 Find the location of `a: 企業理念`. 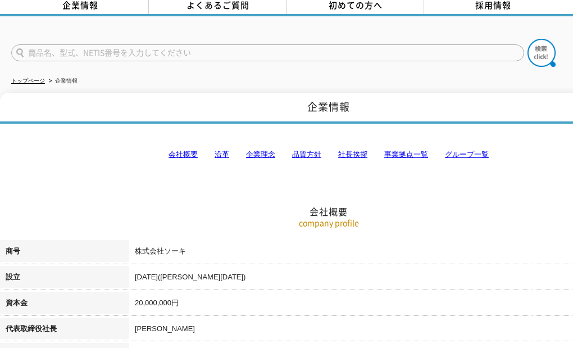

a: 企業理念 is located at coordinates (261, 154).